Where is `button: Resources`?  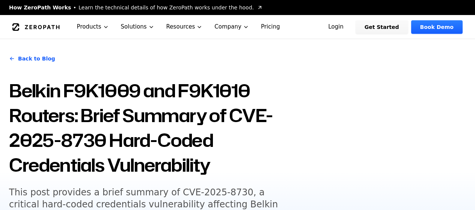 button: Resources is located at coordinates (184, 27).